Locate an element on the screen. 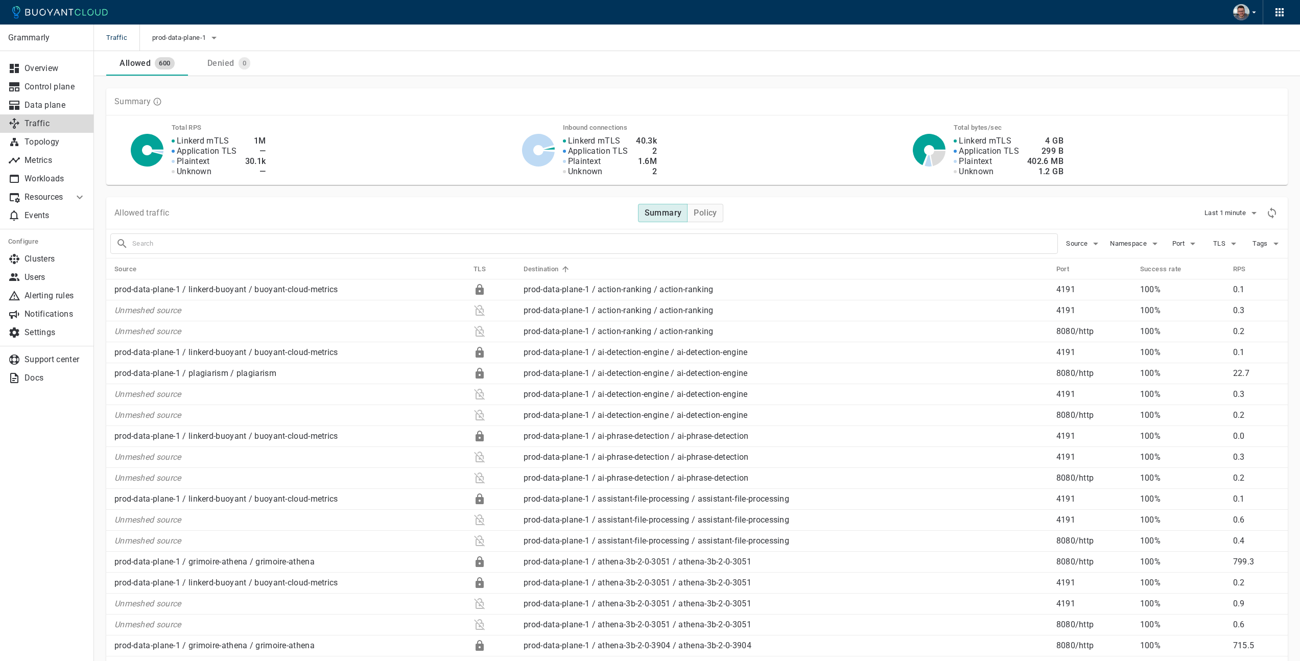 Image resolution: width=1300 pixels, height=661 pixels. p: Docs is located at coordinates (55, 378).